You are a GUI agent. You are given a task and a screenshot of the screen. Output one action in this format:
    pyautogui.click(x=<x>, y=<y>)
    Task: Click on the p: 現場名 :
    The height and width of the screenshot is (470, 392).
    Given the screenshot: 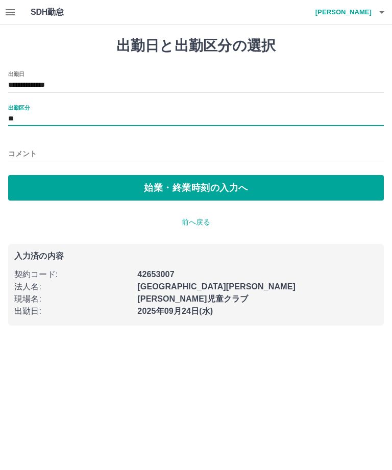 What is the action you would take?
    pyautogui.click(x=72, y=299)
    